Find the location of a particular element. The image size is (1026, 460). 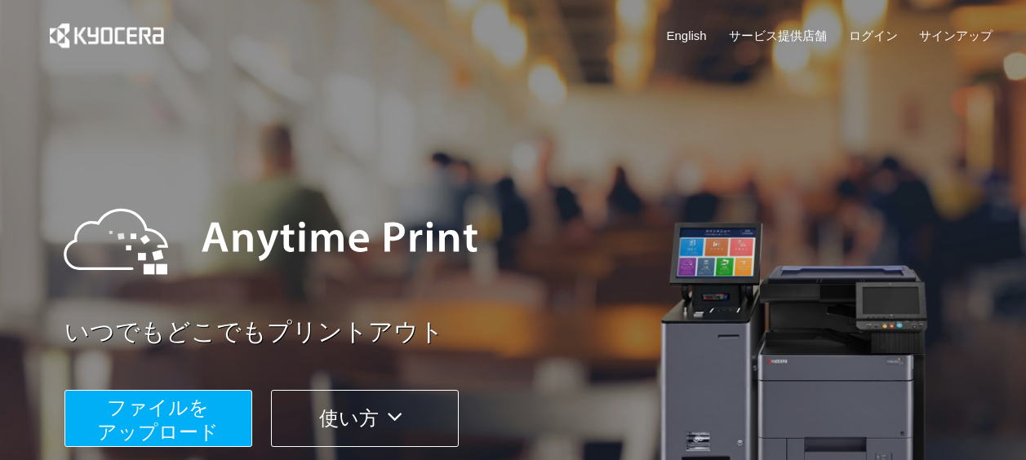

a: いつでもどこでもプリントアウト is located at coordinates (534, 332).